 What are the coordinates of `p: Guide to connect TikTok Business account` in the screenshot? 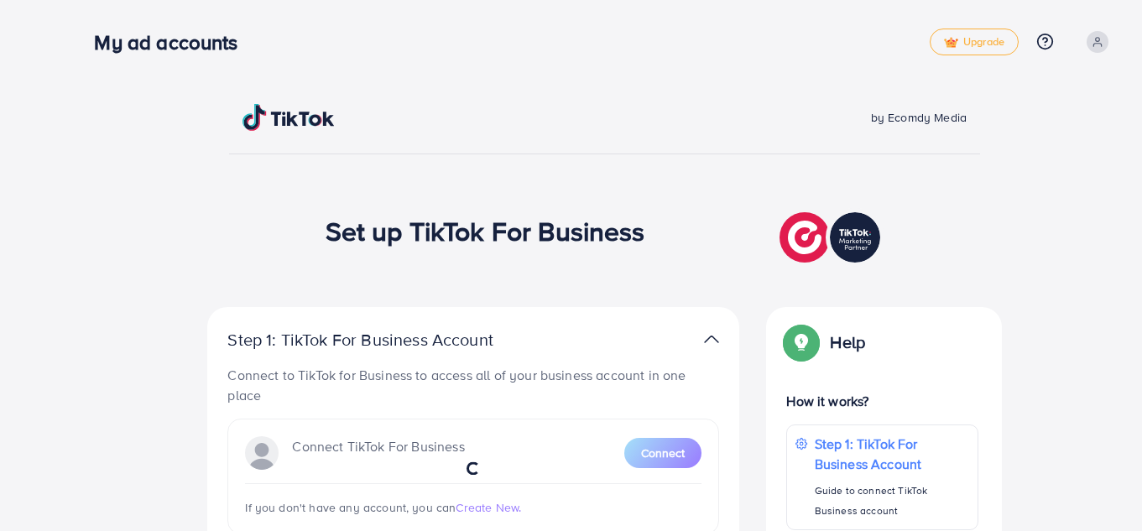 It's located at (892, 501).